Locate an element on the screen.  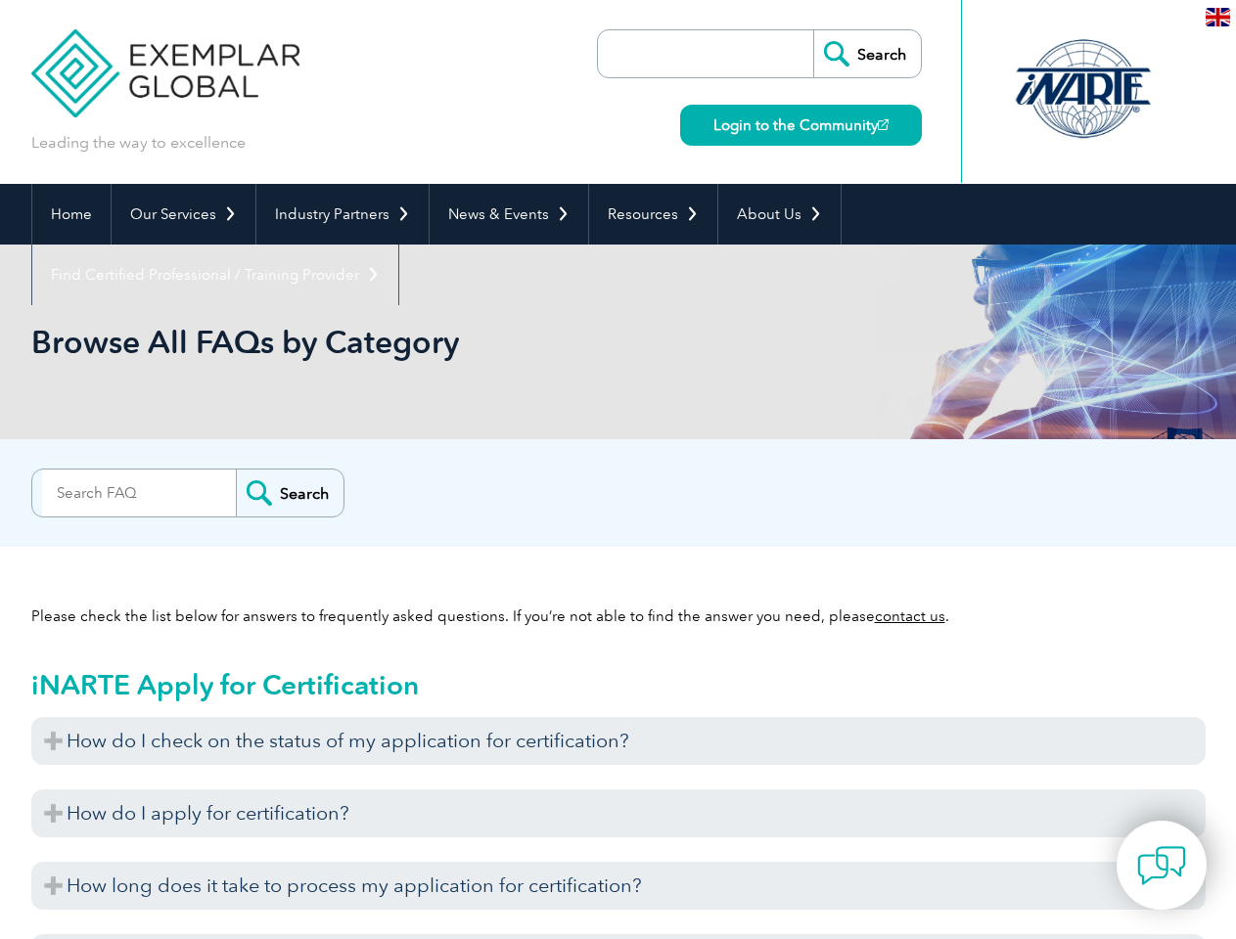
a: Login to the Community is located at coordinates (800, 125).